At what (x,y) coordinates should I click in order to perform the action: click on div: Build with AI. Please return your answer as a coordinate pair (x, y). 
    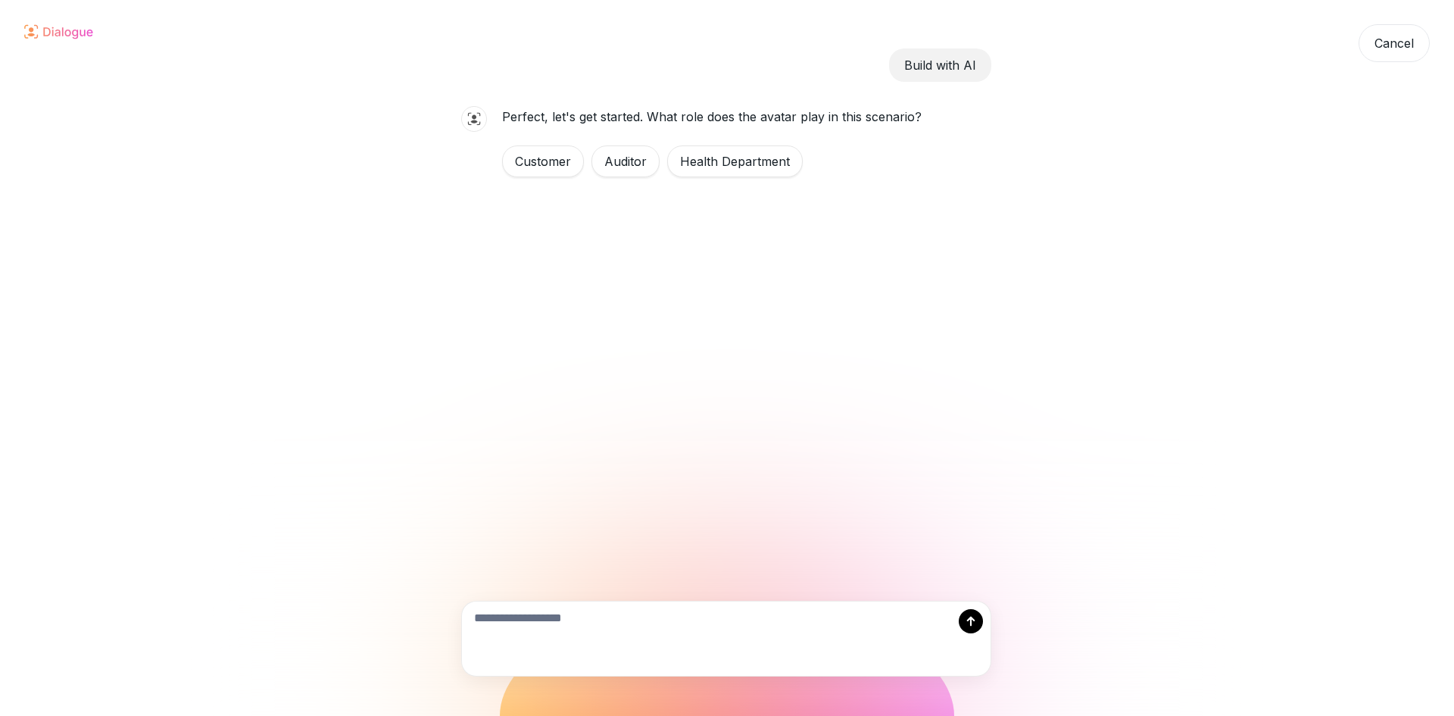
    Looking at the image, I should click on (940, 65).